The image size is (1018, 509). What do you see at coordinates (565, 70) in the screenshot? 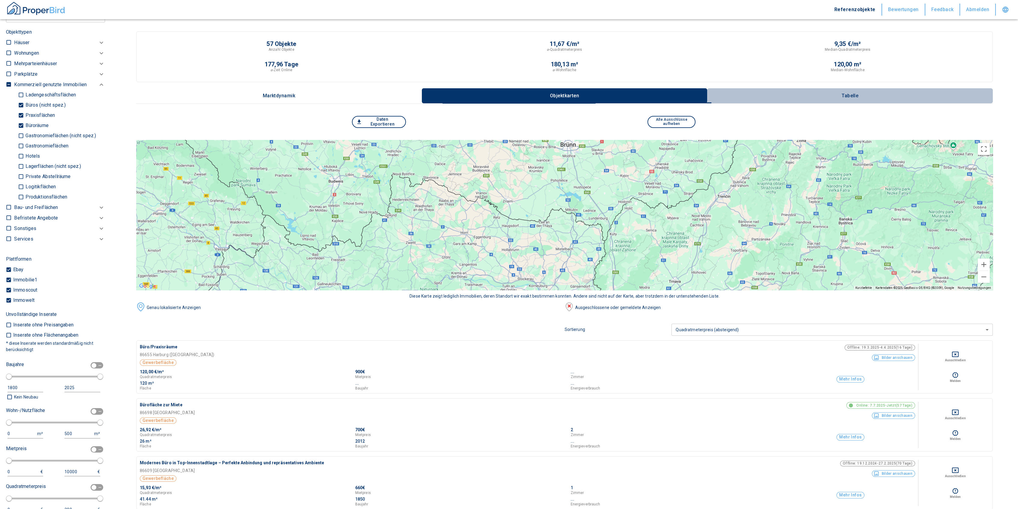
I see `p: ⌀-Wohnfläche` at bounding box center [565, 70].